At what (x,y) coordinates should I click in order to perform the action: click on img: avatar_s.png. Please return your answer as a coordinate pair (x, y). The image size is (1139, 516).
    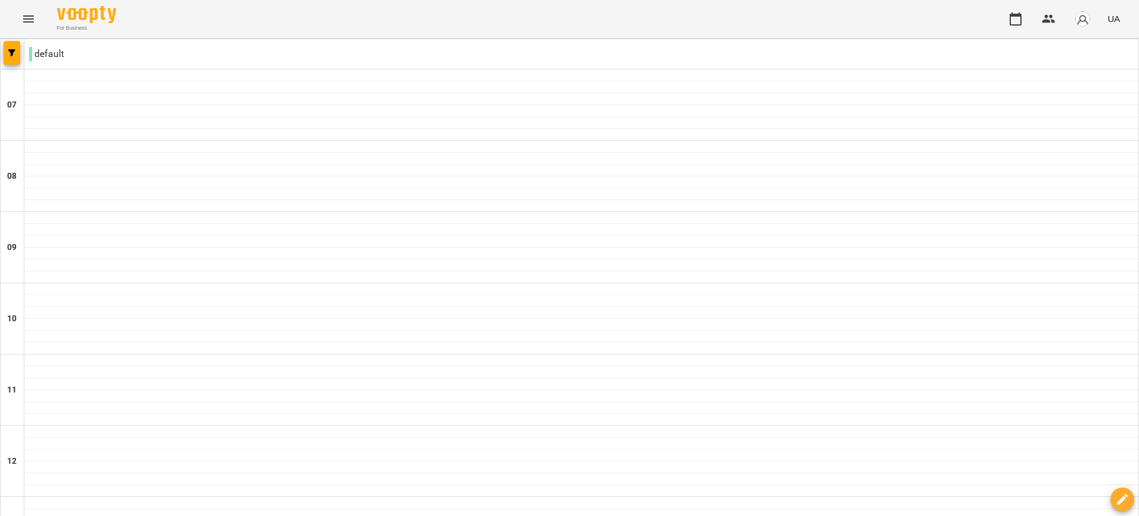
    Looking at the image, I should click on (1083, 19).